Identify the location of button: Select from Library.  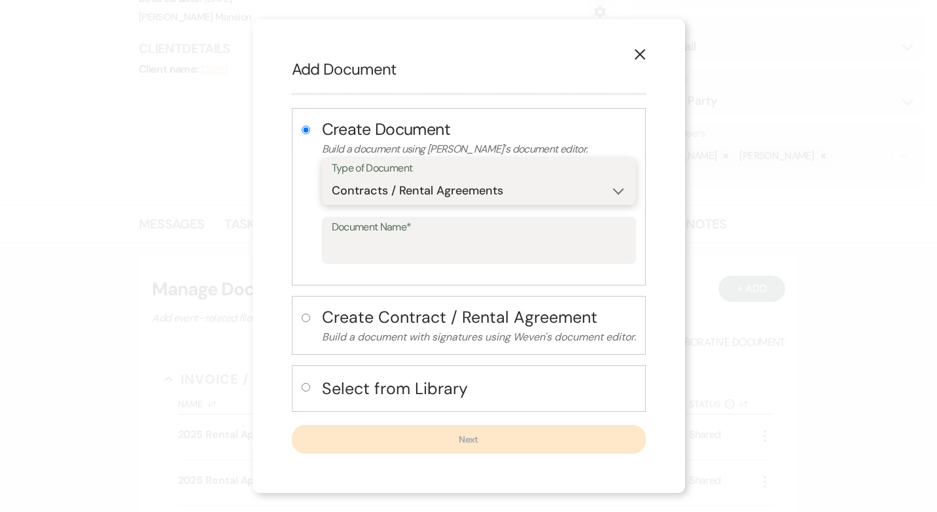
(479, 388).